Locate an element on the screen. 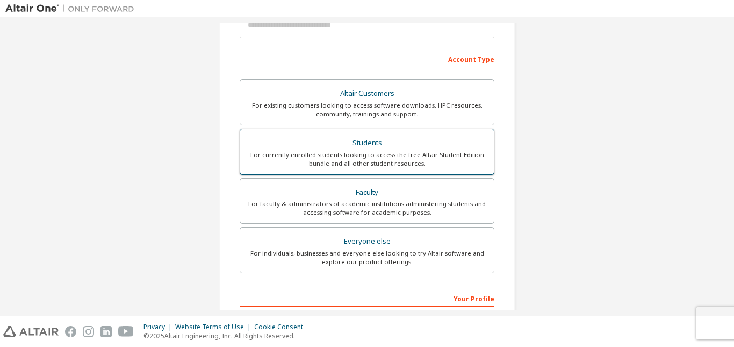 The image size is (734, 347). div: Students is located at coordinates (367, 143).